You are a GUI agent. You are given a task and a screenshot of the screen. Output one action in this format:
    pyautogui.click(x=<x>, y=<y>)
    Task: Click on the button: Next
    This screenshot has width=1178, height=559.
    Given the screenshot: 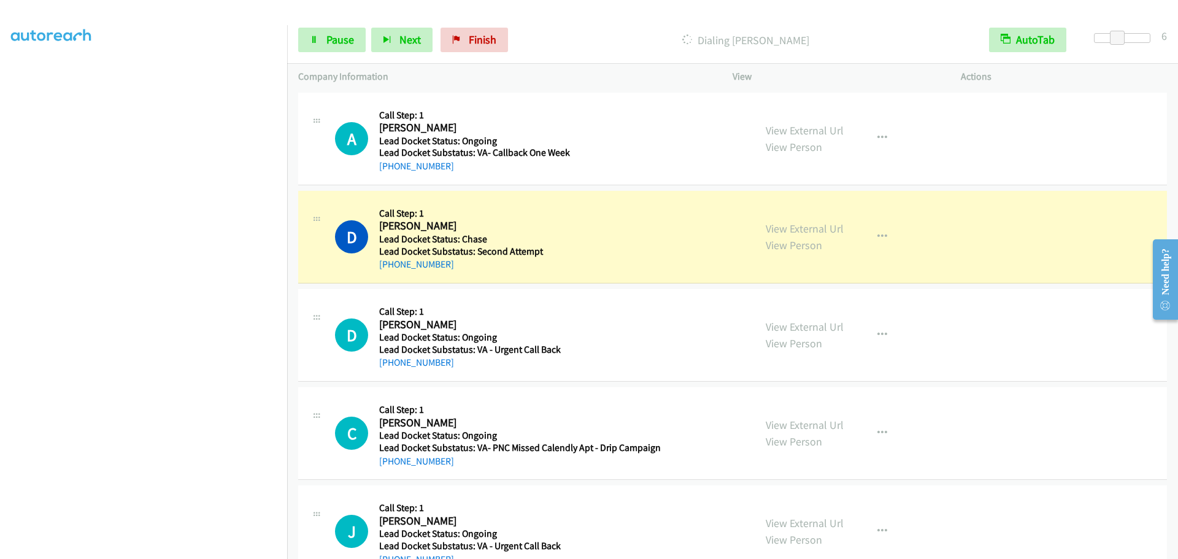 What is the action you would take?
    pyautogui.click(x=402, y=40)
    